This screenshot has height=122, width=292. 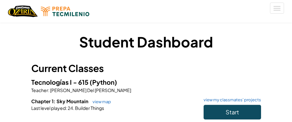 What do you see at coordinates (65, 11) in the screenshot?
I see `img: Tecmilenio logo` at bounding box center [65, 11].